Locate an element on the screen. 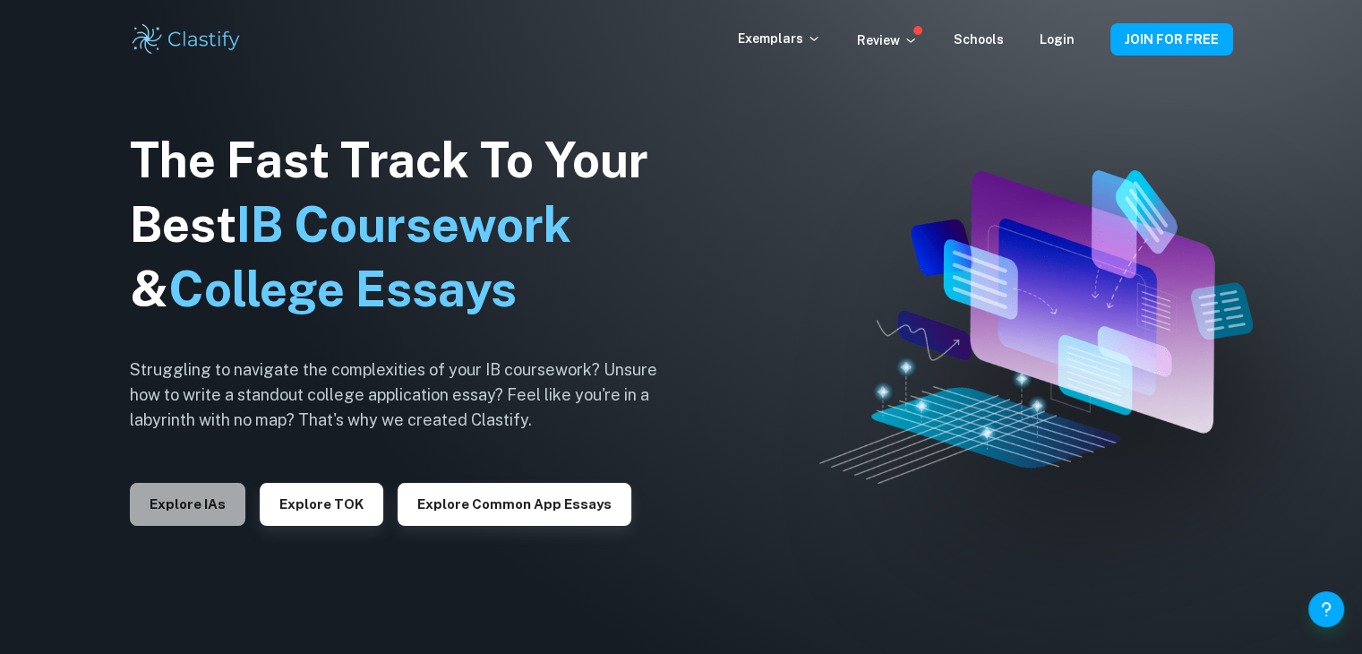 The height and width of the screenshot is (654, 1362). button: Explore Common App essays is located at coordinates (514, 504).